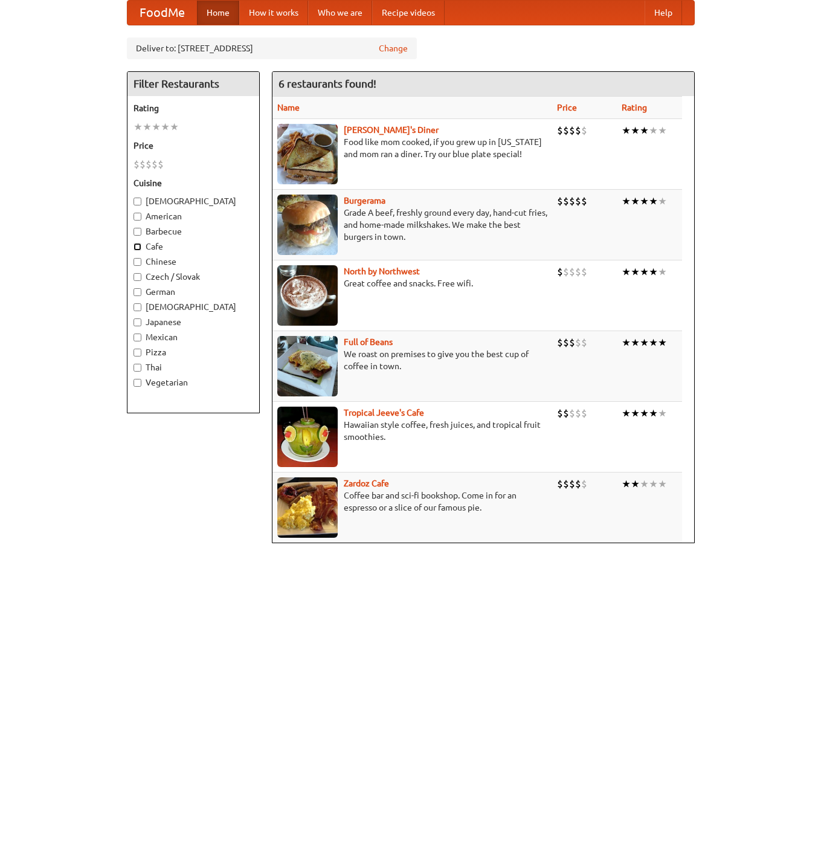  I want to click on p: Great coffee and snacks. Free wifi., so click(412, 283).